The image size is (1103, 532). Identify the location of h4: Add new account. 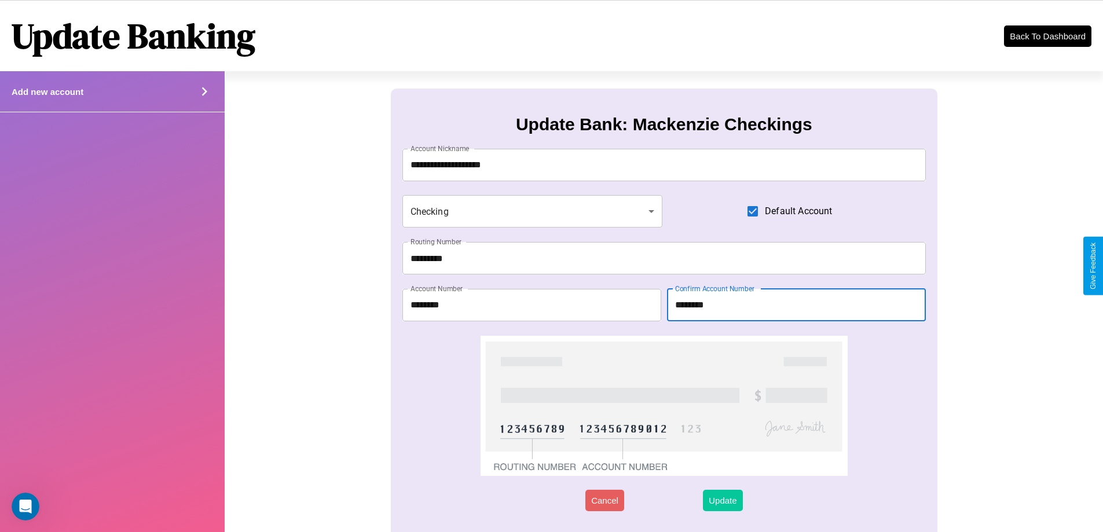
(47, 91).